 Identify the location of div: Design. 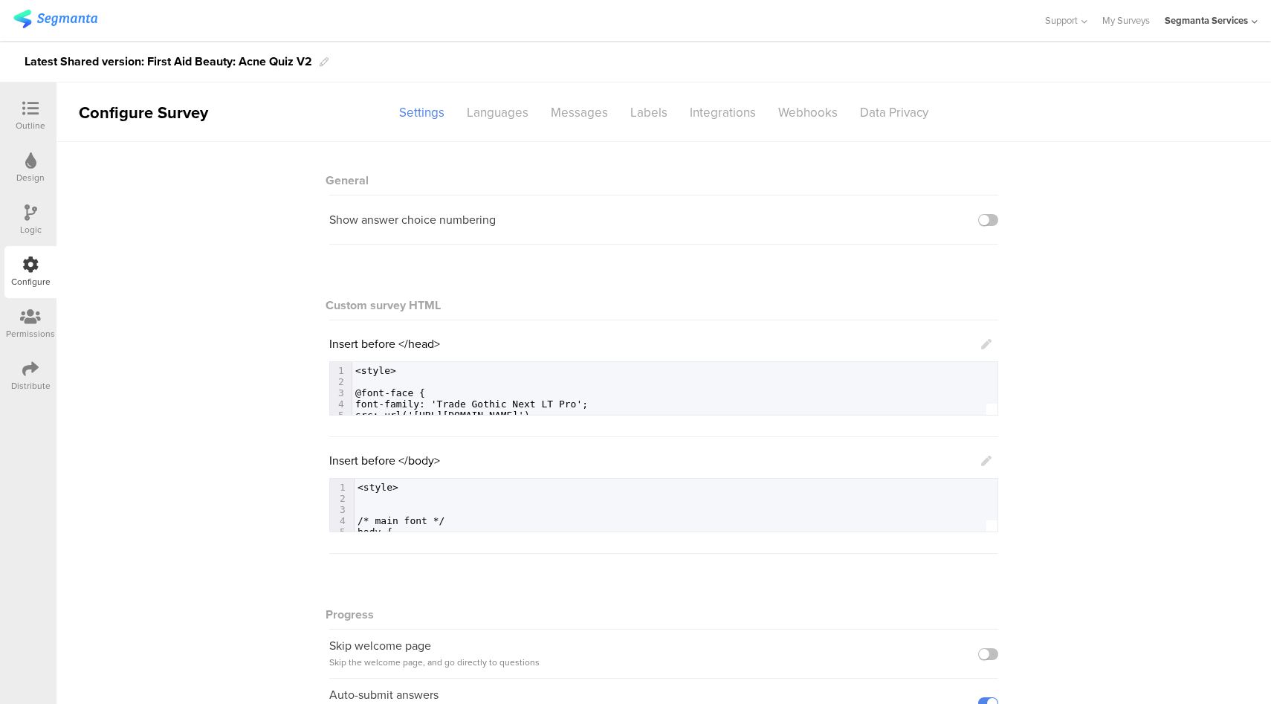
(30, 178).